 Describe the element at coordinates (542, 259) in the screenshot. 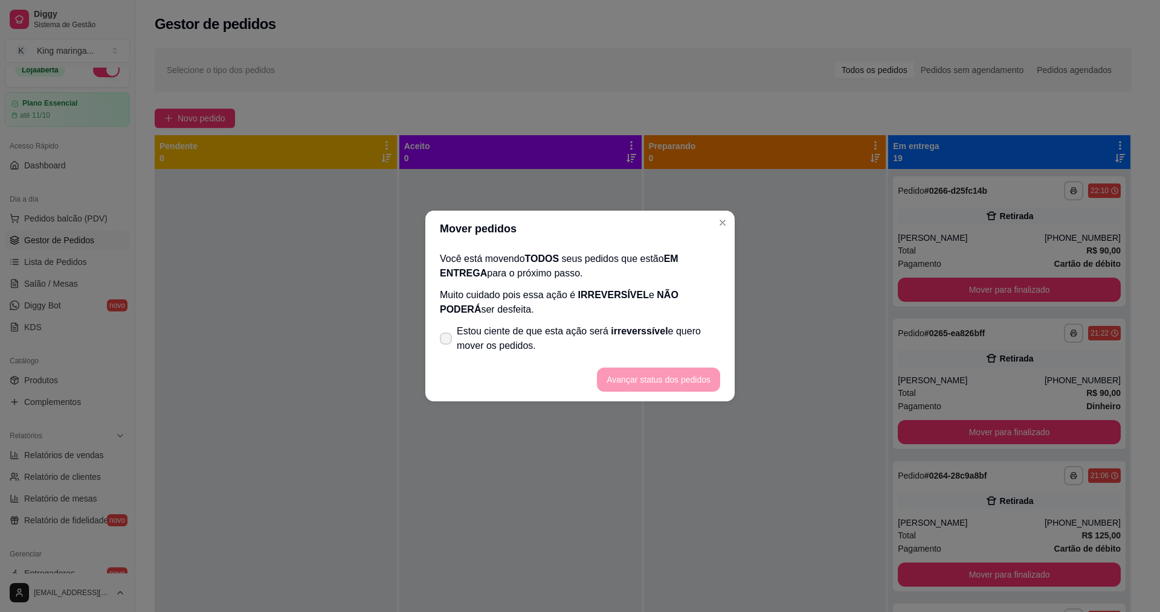

I see `span: TODOS` at that location.